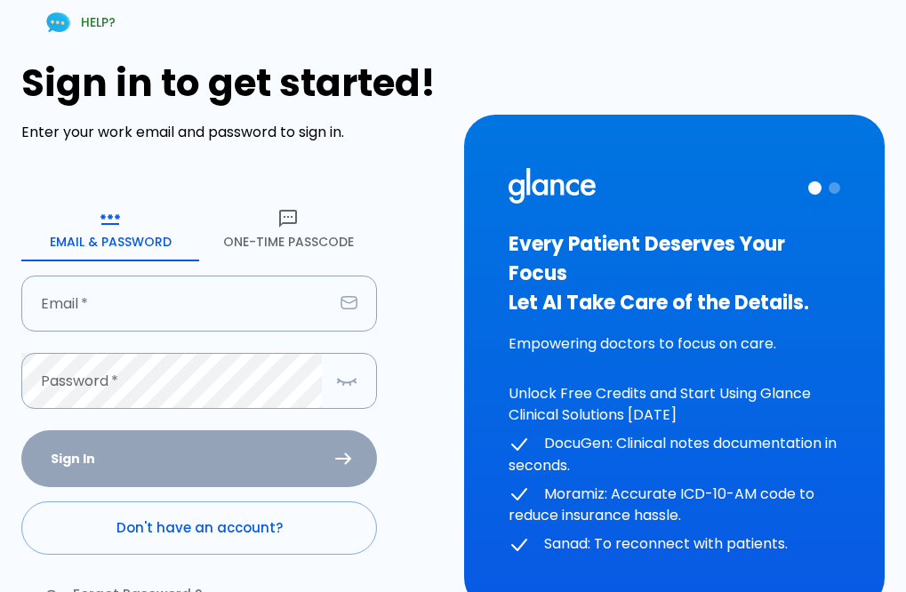  What do you see at coordinates (199, 528) in the screenshot?
I see `a: Don't have an account?` at bounding box center [199, 528].